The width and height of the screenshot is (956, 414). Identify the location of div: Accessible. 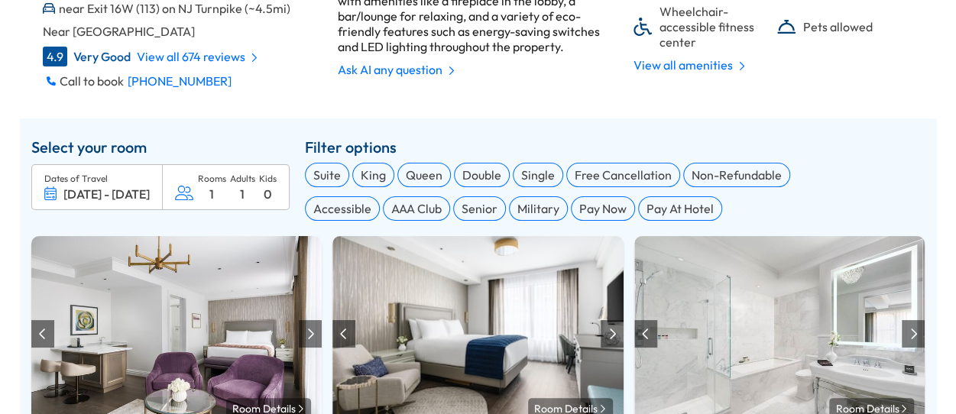
(342, 209).